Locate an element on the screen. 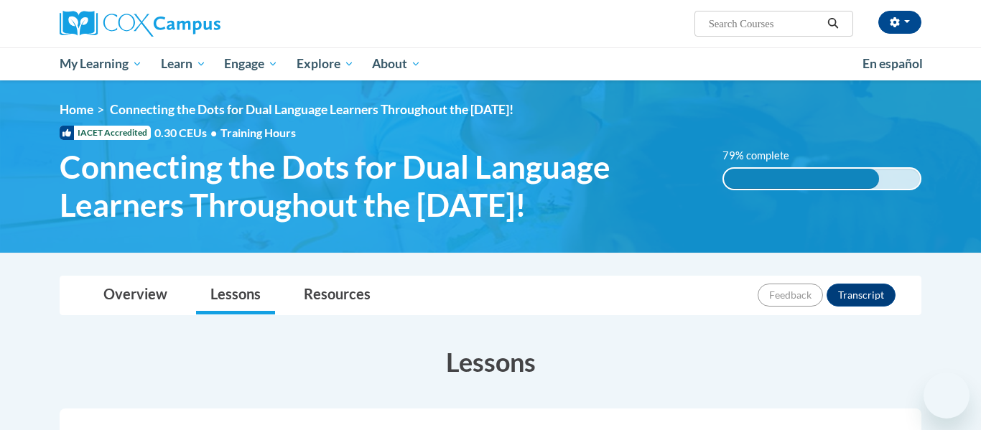 This screenshot has width=981, height=430. a: Overview is located at coordinates (135, 295).